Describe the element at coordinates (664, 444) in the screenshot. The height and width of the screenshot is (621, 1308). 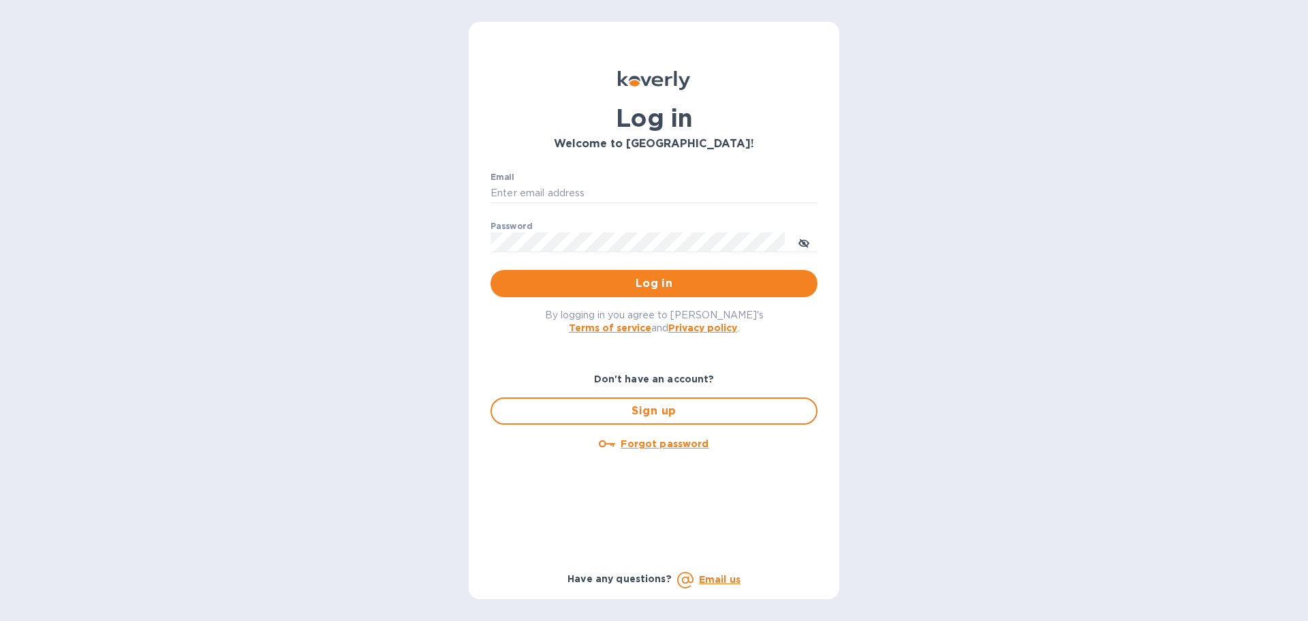
I see `u: Forgot password` at that location.